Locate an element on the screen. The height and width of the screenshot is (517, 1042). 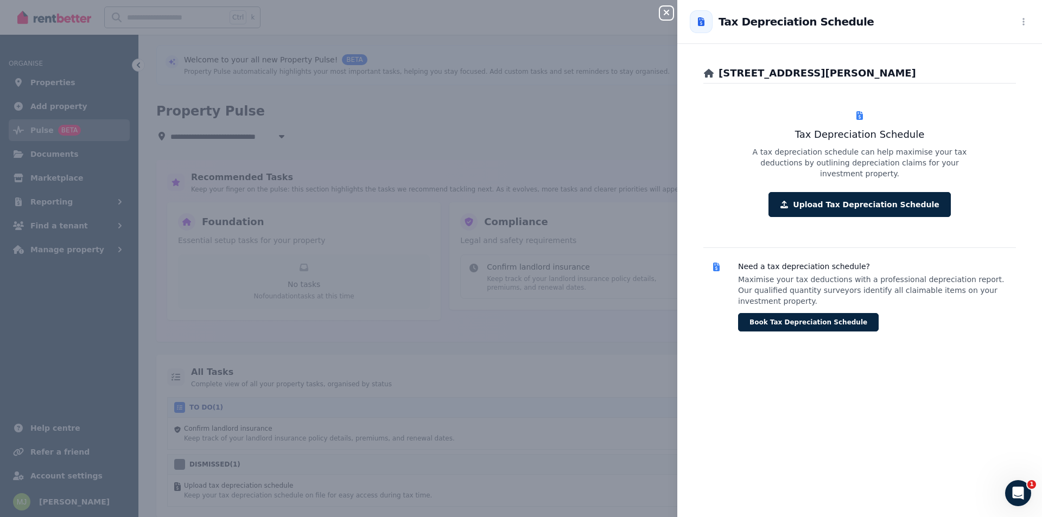
h2: Tax Depreciation Schedule is located at coordinates (796, 22).